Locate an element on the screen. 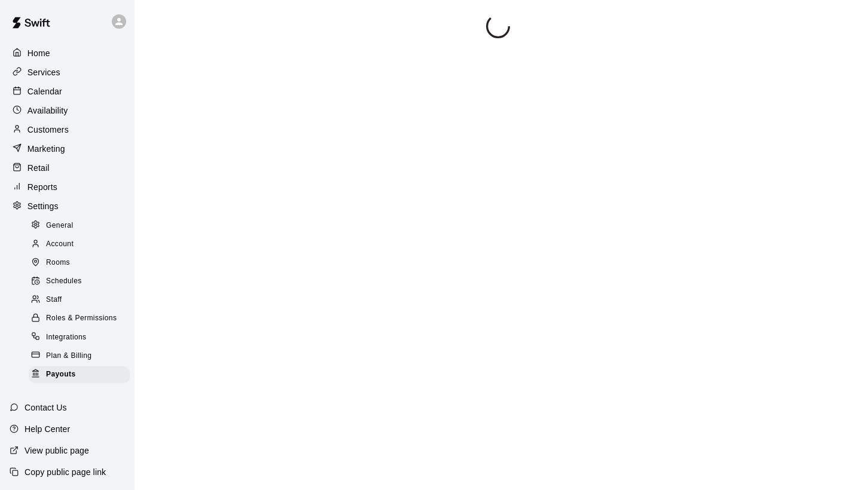  a: Roles & Permissions is located at coordinates (81, 319).